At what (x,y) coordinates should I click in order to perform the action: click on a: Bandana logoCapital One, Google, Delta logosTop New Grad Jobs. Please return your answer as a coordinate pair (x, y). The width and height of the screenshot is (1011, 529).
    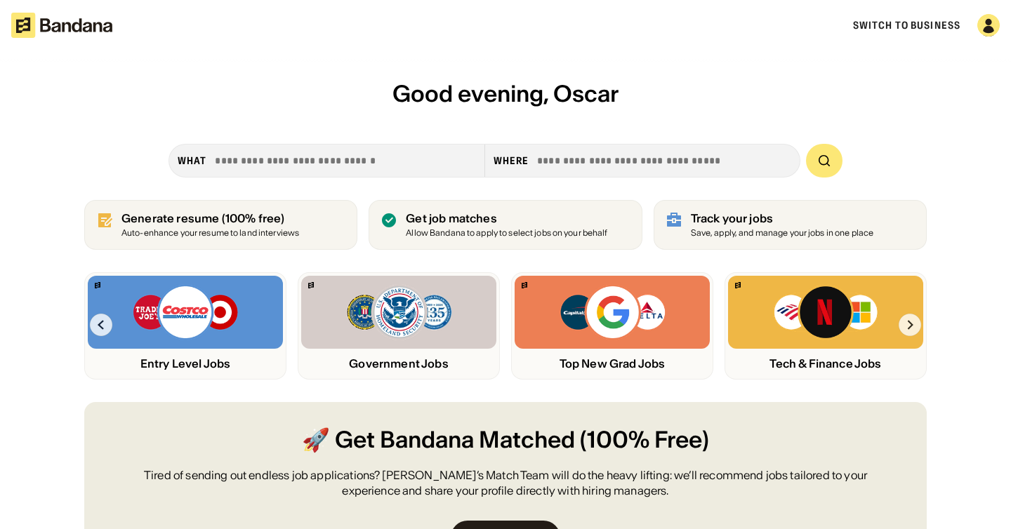
    Looking at the image, I should click on (612, 326).